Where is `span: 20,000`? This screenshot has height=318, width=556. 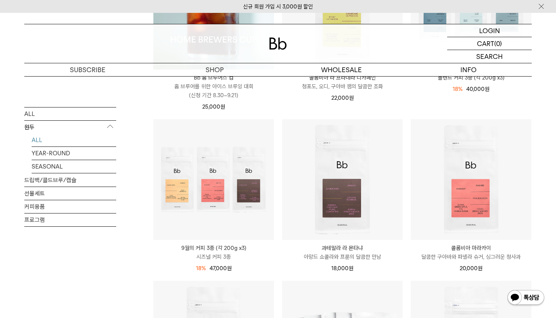 span: 20,000 is located at coordinates (471, 268).